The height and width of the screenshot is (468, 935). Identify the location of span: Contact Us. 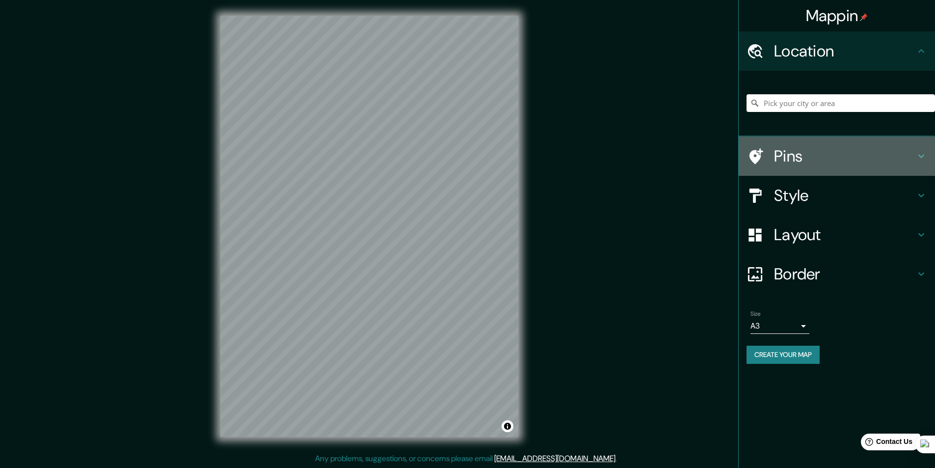
(47, 12).